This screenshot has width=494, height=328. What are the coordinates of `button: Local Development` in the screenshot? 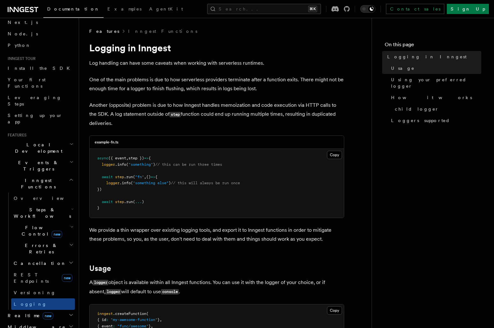 It's located at (40, 148).